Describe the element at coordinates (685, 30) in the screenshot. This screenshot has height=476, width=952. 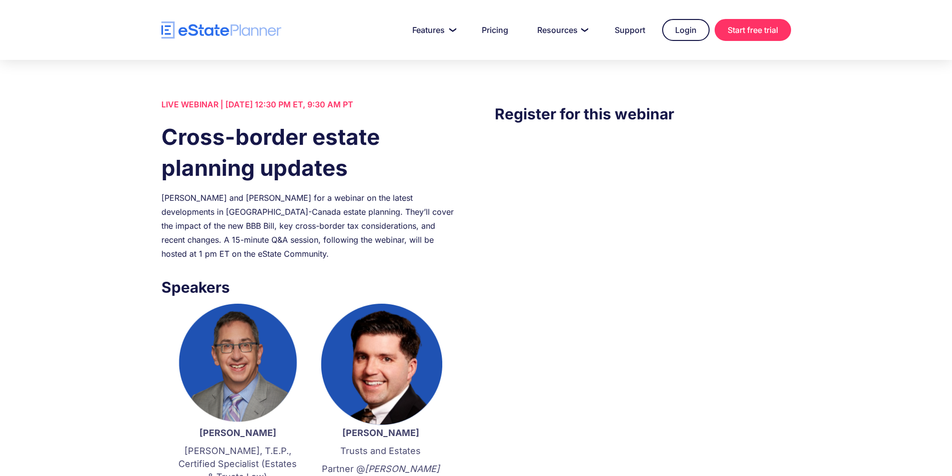
I see `a: Login` at that location.